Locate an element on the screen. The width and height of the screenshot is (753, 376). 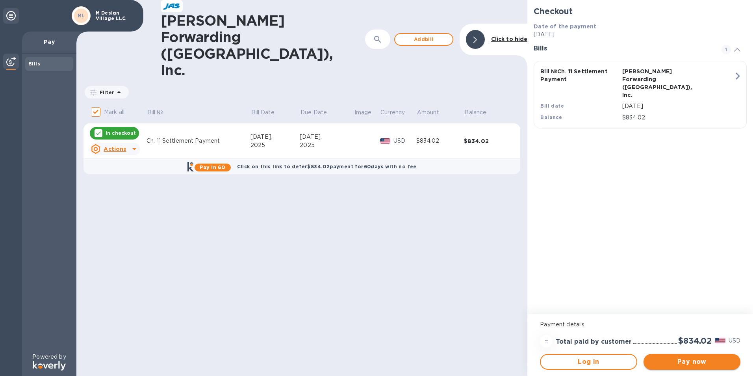
p: Pay is located at coordinates (49, 42).